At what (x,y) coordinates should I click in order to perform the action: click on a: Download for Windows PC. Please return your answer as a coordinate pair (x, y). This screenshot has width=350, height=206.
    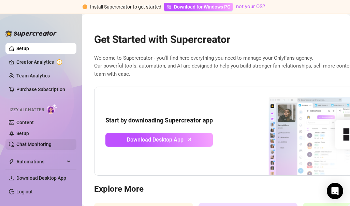
    Looking at the image, I should click on (198, 7).